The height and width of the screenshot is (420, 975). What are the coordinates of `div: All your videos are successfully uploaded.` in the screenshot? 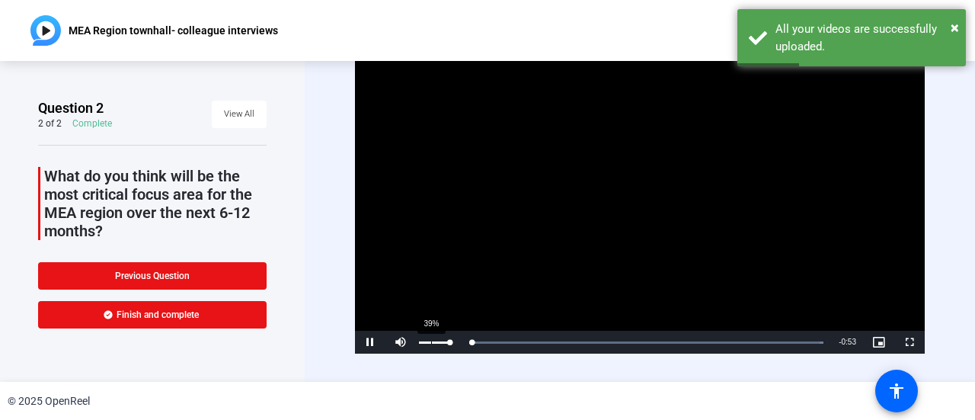 It's located at (864, 37).